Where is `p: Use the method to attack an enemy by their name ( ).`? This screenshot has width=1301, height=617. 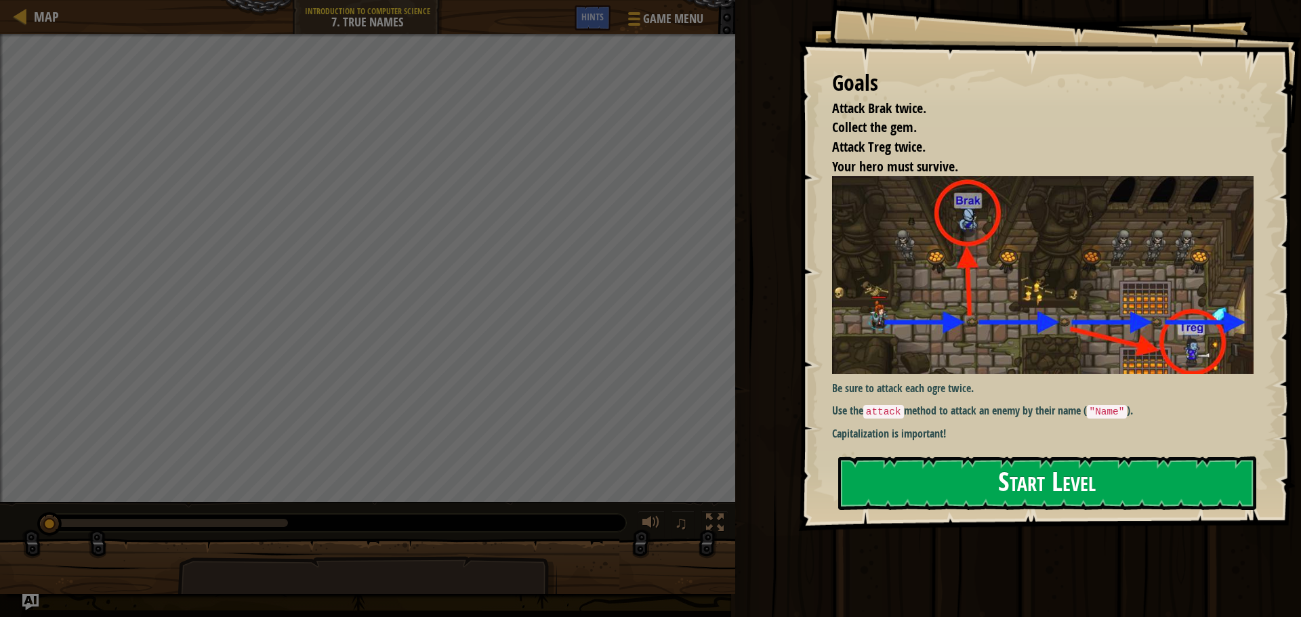
p: Use the method to attack an enemy by their name ( ). is located at coordinates (1048, 411).